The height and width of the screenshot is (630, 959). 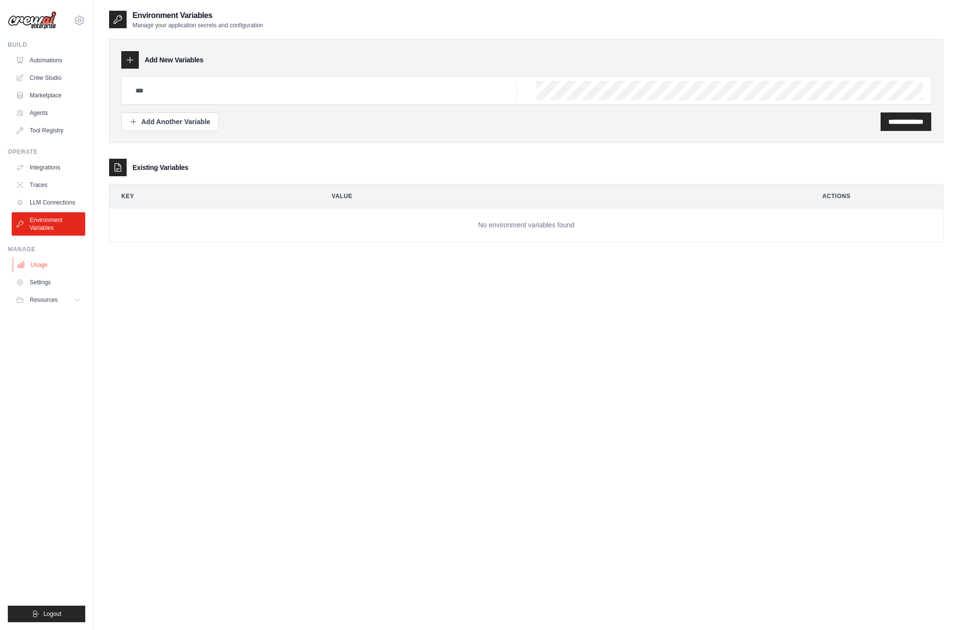 What do you see at coordinates (46, 152) in the screenshot?
I see `div: Operate` at bounding box center [46, 152].